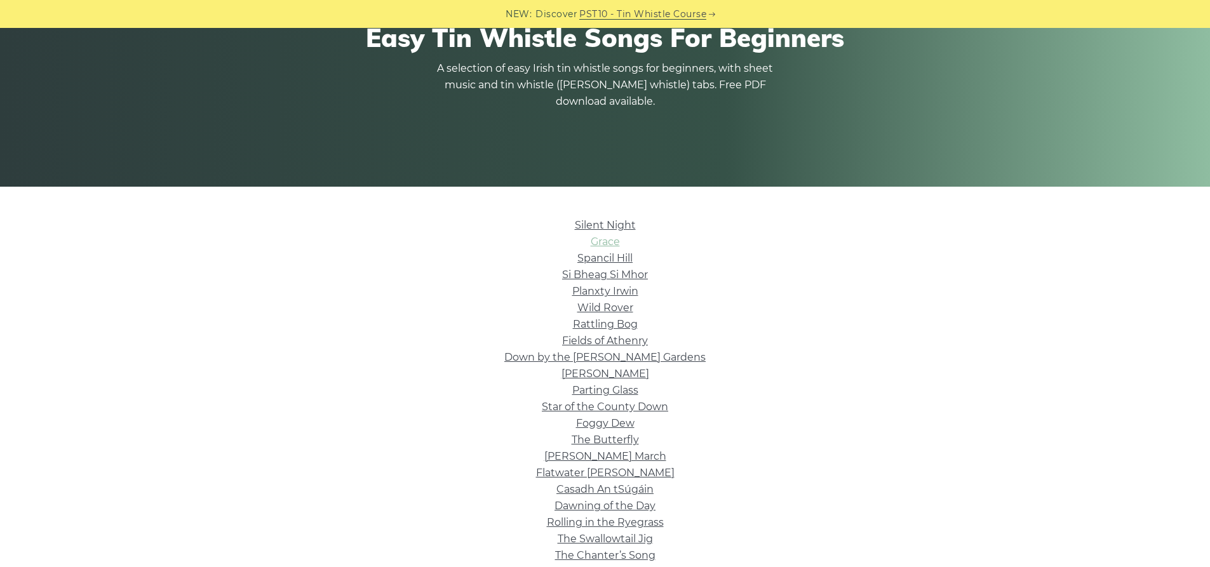 This screenshot has height=567, width=1210. Describe the element at coordinates (605, 506) in the screenshot. I see `a: Dawning of the Day` at that location.